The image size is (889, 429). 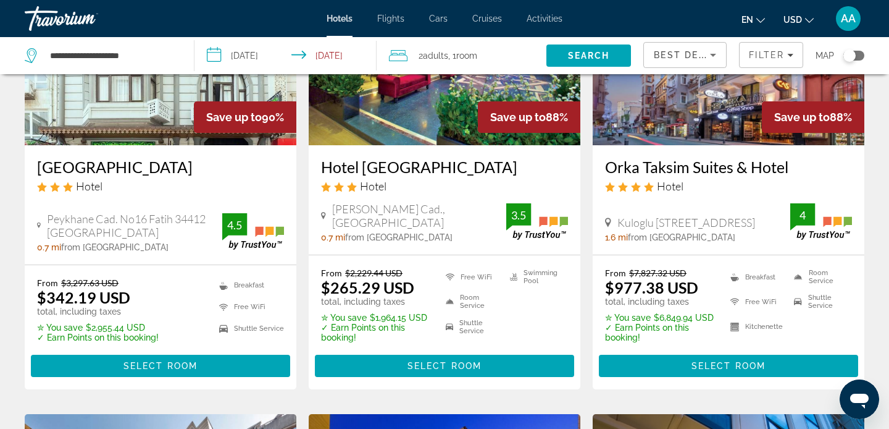 I want to click on div: 4.5, so click(x=235, y=225).